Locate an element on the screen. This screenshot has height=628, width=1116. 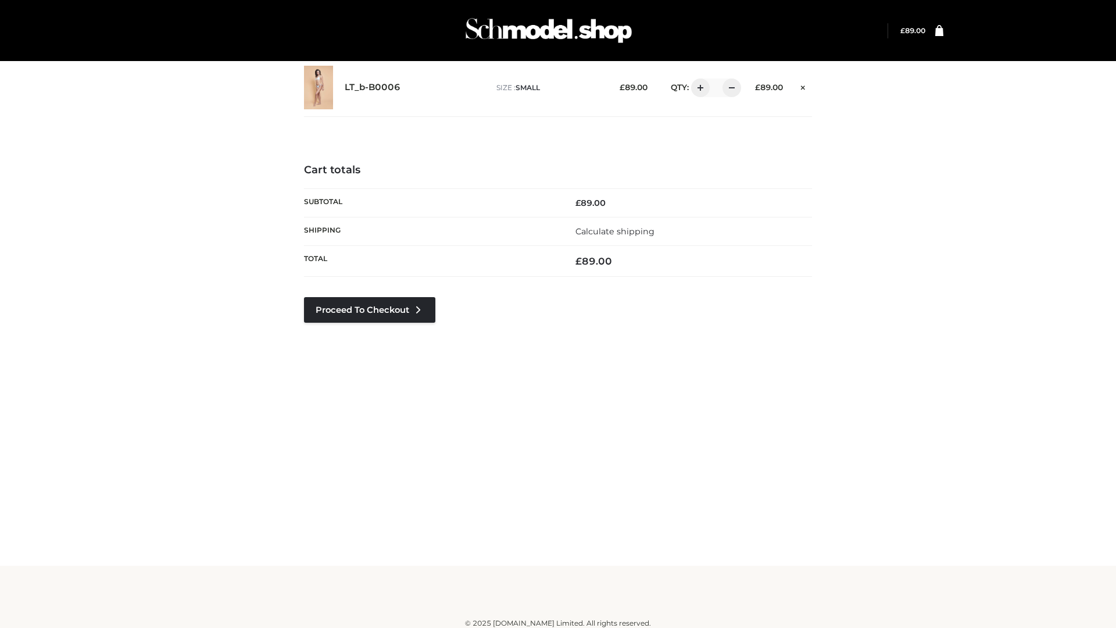
span: SMALL is located at coordinates (528, 87).